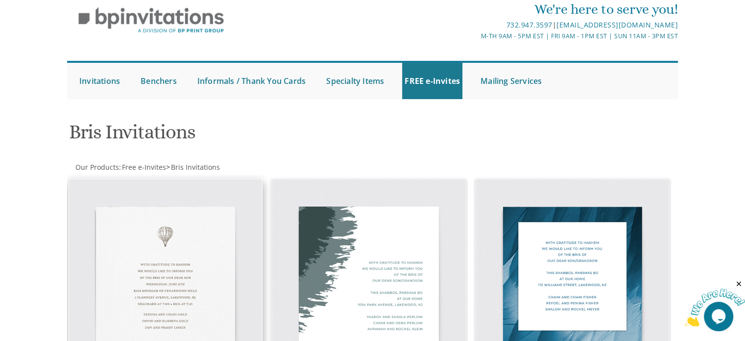  Describe the element at coordinates (269, 135) in the screenshot. I see `h1: Bris Invitations` at that location.